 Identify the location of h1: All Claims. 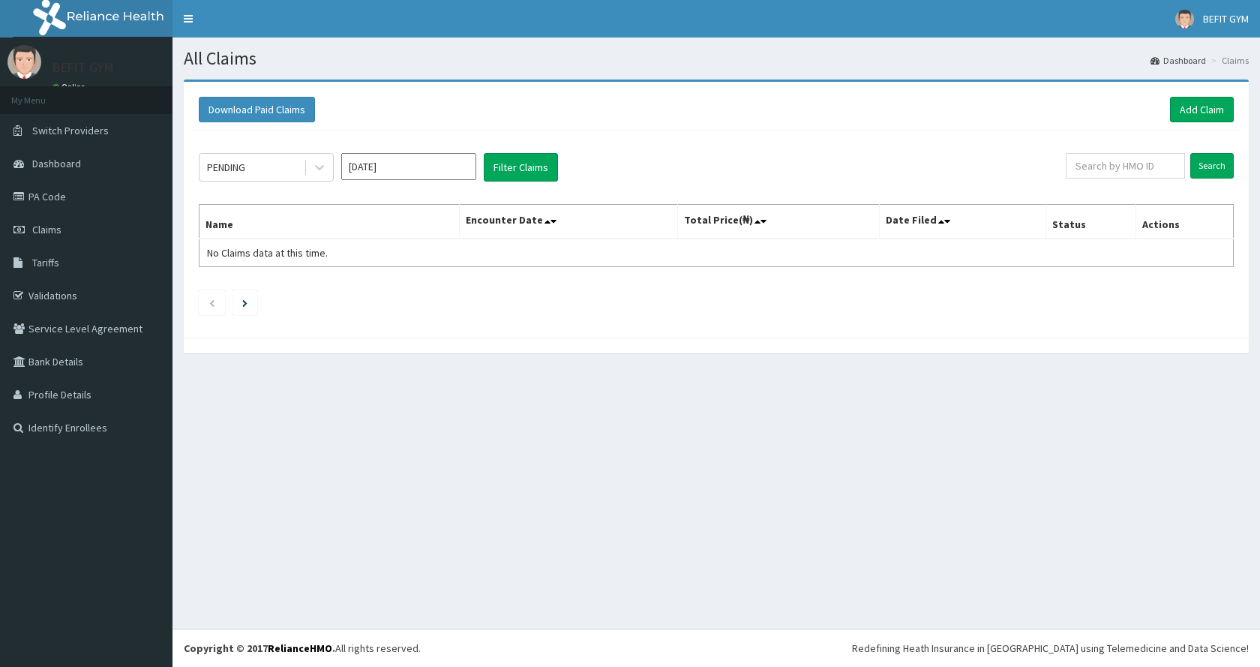
(716, 58).